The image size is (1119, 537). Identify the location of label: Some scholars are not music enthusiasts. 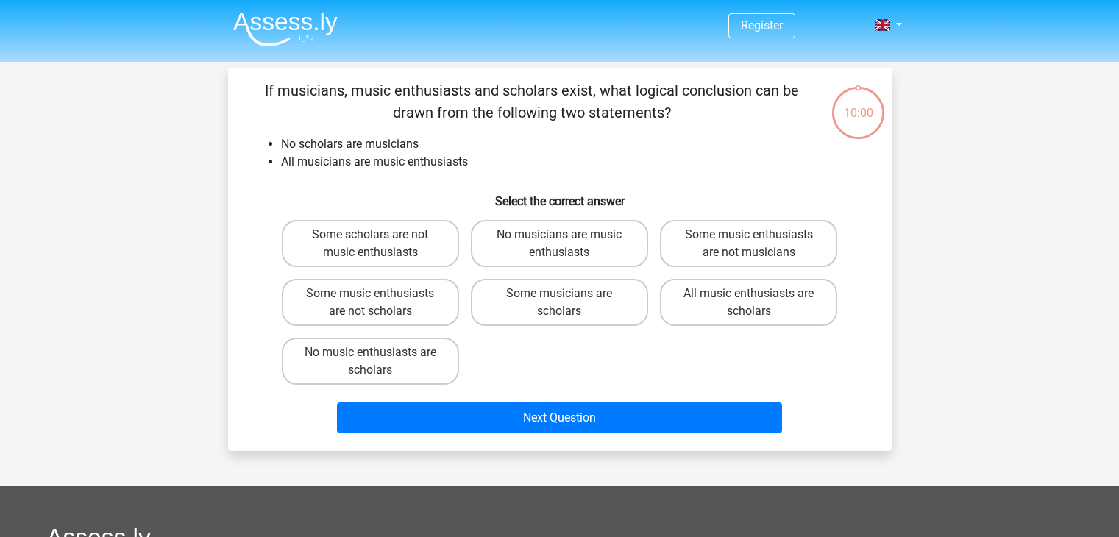
(370, 243).